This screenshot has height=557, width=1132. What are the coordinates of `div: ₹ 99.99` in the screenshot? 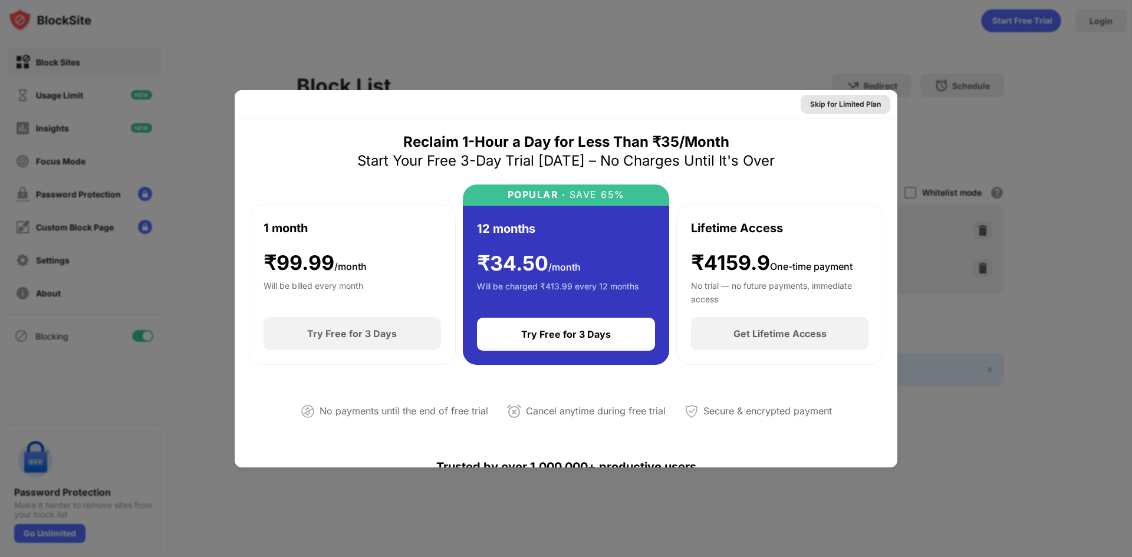 It's located at (315, 263).